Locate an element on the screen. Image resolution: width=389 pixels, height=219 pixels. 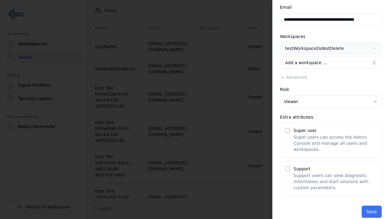
span: Advanced is located at coordinates (296, 77).